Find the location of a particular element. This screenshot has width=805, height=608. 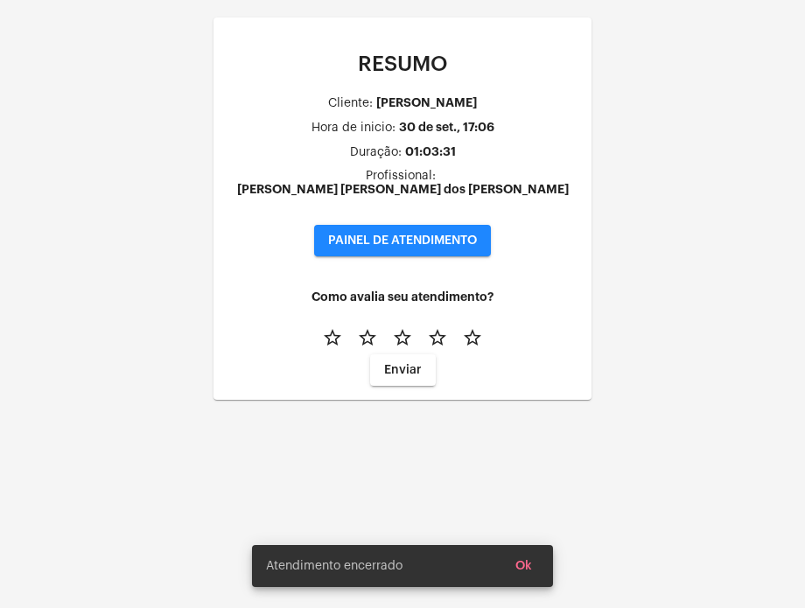

div: Profissional: is located at coordinates (401, 176).